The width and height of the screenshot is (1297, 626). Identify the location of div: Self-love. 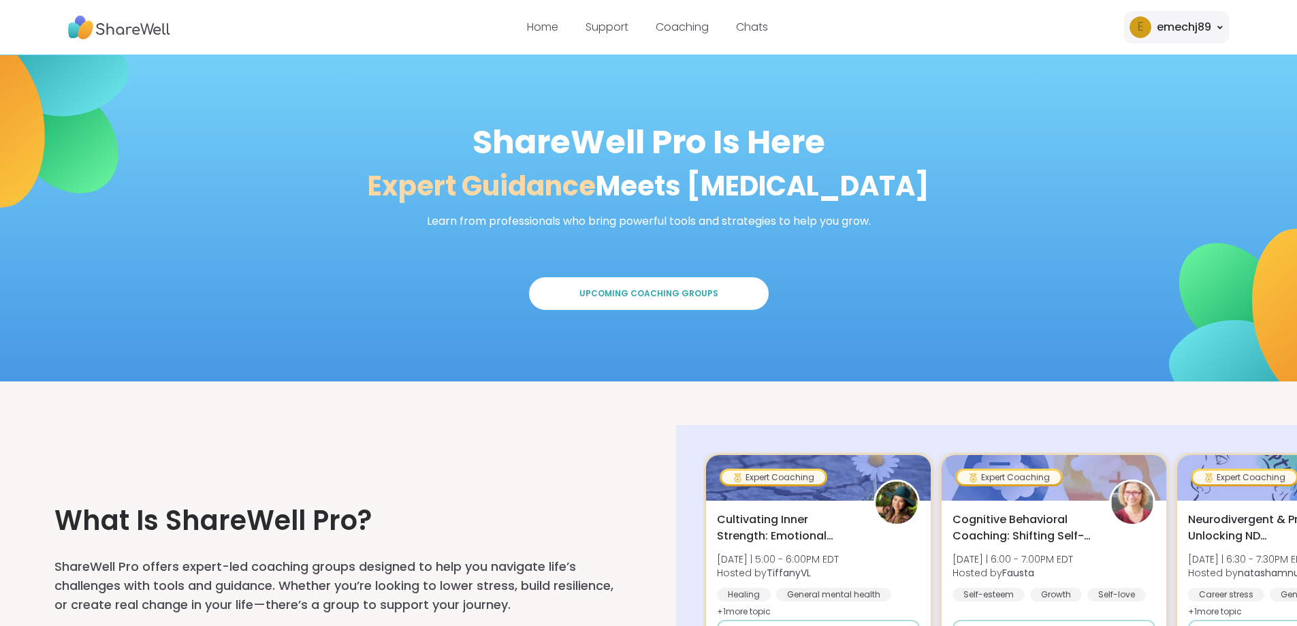
(1116, 594).